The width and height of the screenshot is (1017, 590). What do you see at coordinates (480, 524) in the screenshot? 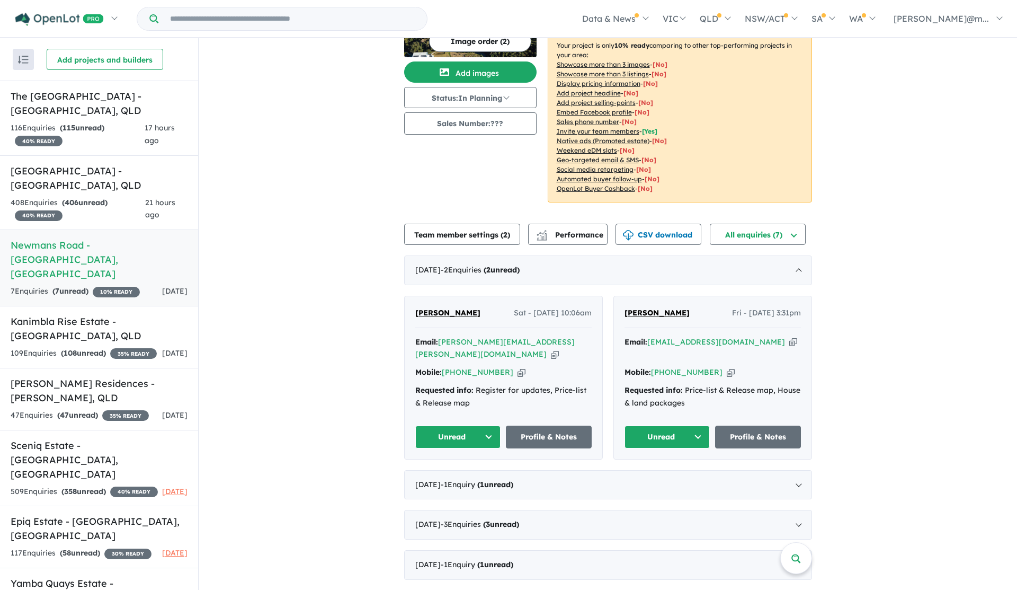
I see `span: - 3 Enquir ies` at bounding box center [480, 524].